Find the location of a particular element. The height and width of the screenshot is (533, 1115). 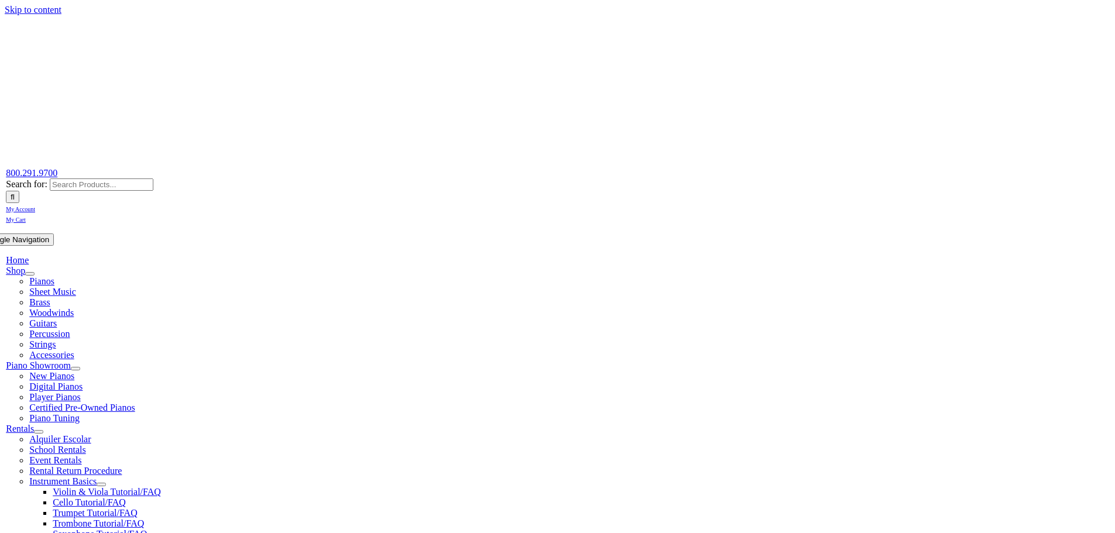

a: Pianos is located at coordinates (42, 281).